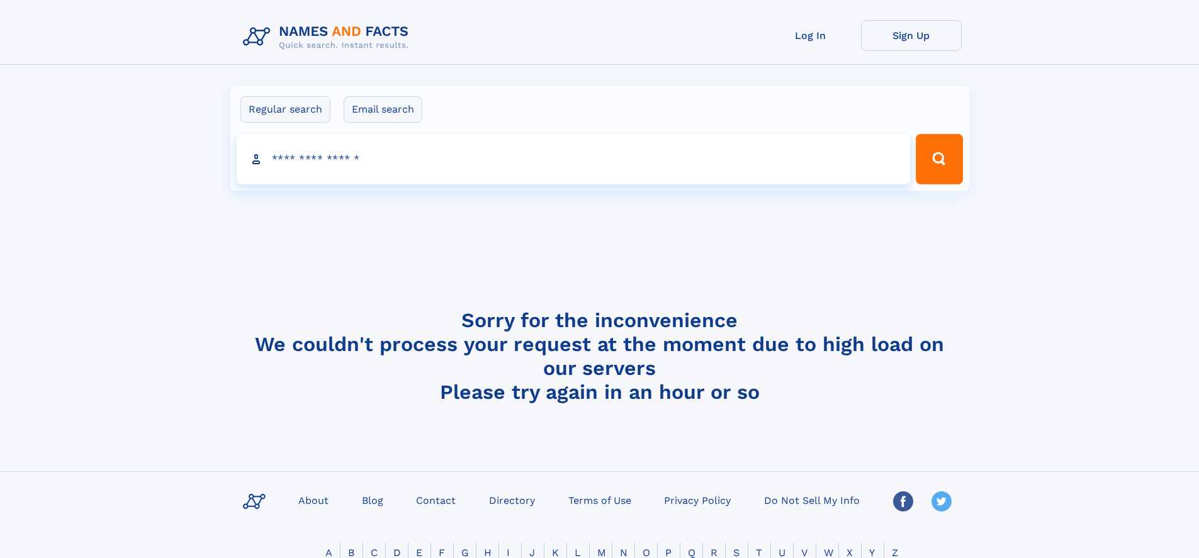 The width and height of the screenshot is (1199, 558). I want to click on input: search input, so click(573, 159).